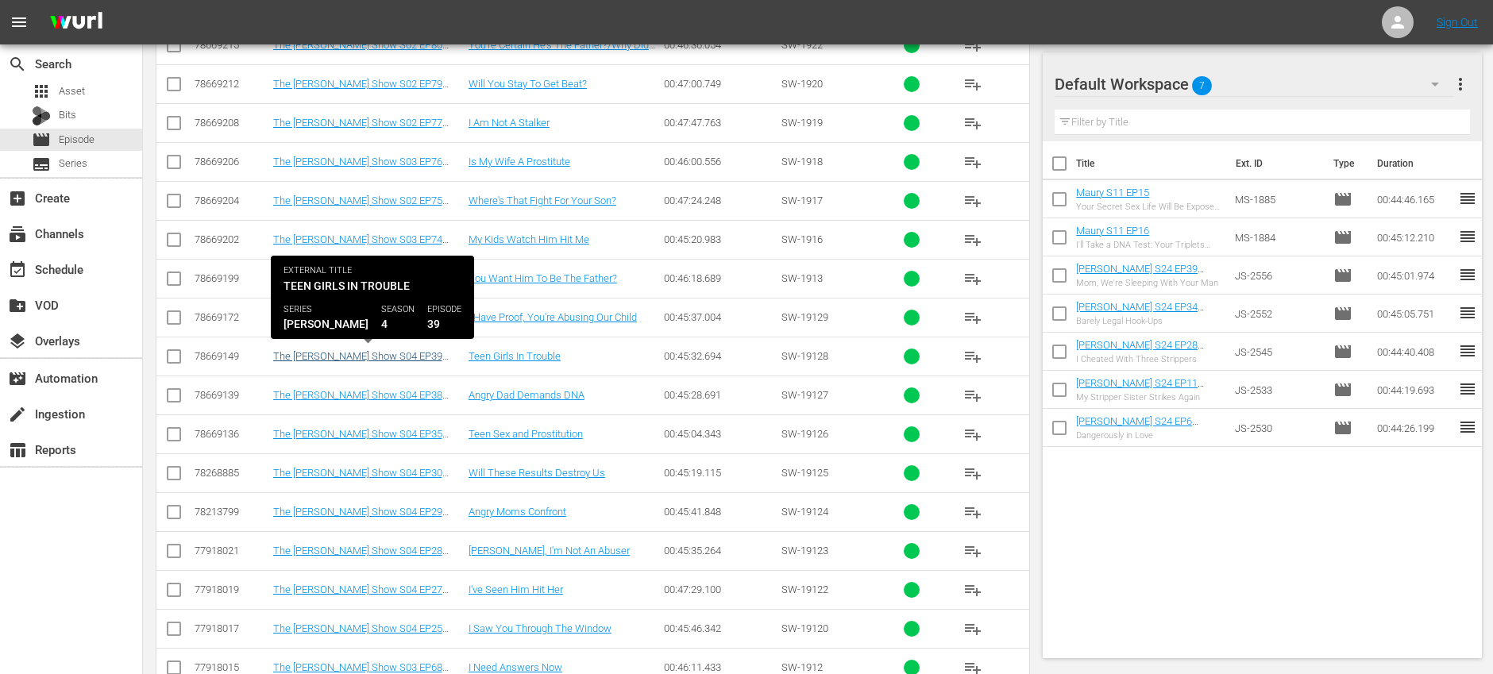  I want to click on span: SW-19127, so click(804, 395).